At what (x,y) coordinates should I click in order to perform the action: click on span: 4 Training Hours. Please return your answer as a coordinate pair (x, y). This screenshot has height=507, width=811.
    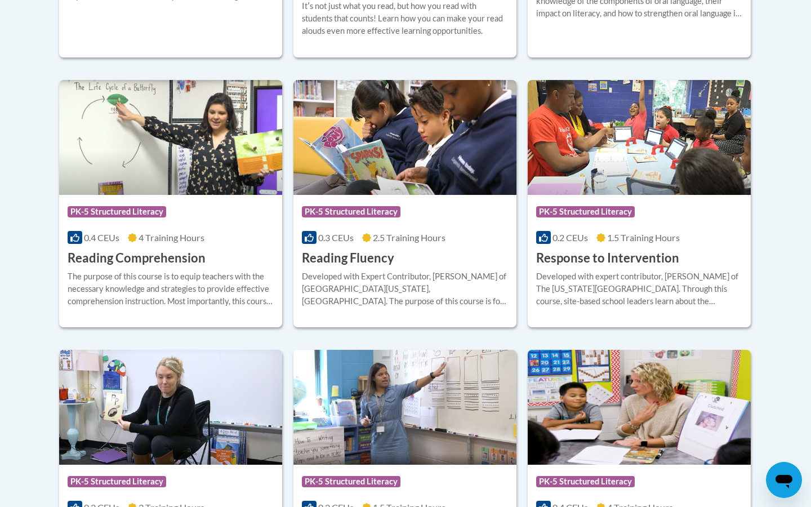
    Looking at the image, I should click on (171, 237).